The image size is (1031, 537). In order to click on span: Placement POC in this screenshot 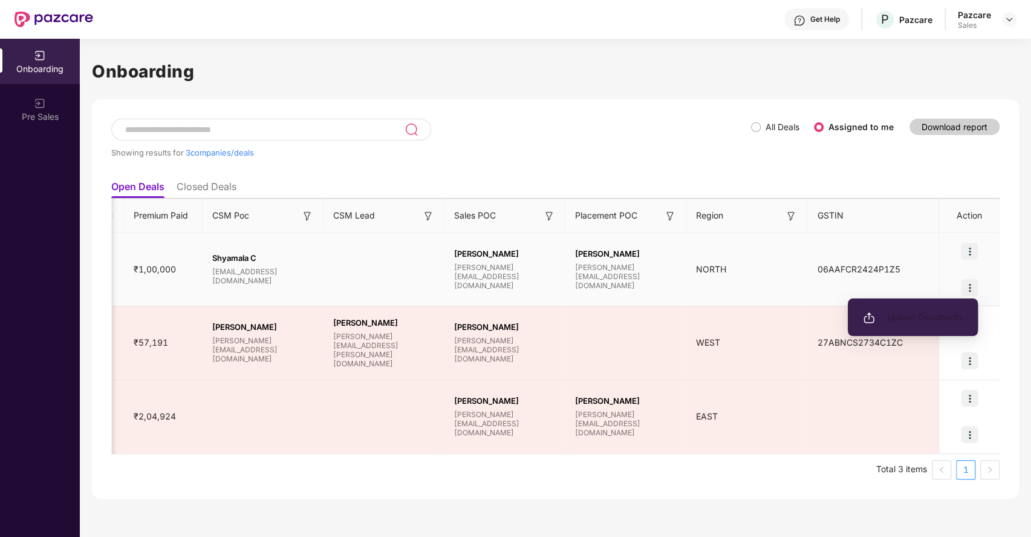, I will do `click(606, 215)`.